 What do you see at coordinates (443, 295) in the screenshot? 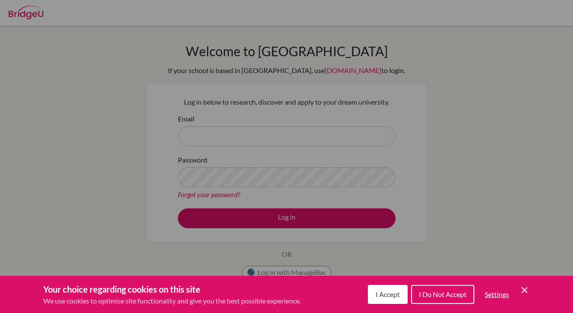
I see `button: I Do Not Accept` at bounding box center [443, 295].